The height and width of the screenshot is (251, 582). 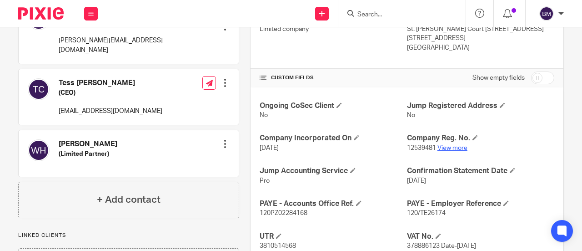 What do you see at coordinates (334, 236) in the screenshot?
I see `h4: UTR` at bounding box center [334, 236].